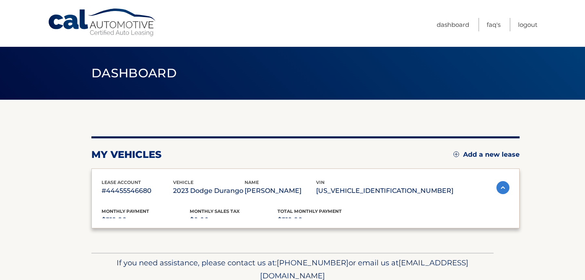  Describe the element at coordinates (183, 182) in the screenshot. I see `span: vehicle` at that location.